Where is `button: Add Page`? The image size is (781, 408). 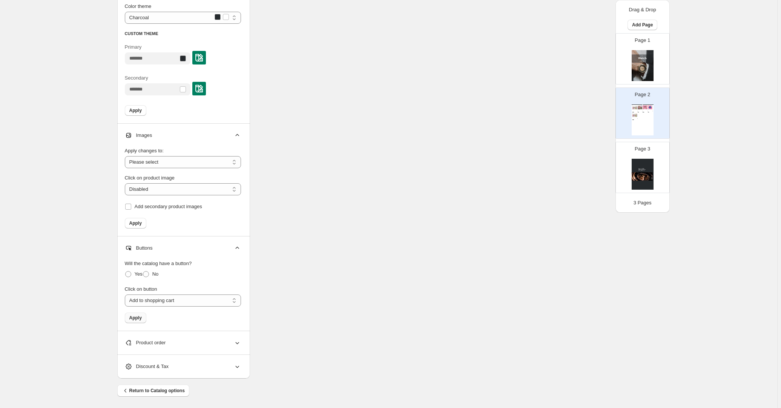 button: Add Page is located at coordinates (642, 25).